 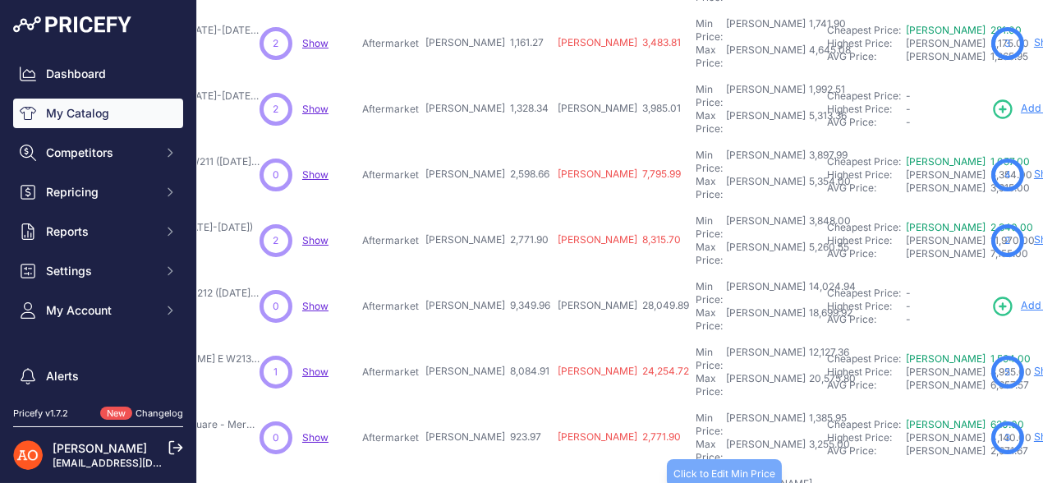 What do you see at coordinates (828, 228) in the screenshot?
I see `div: 3,848.00` at bounding box center [828, 228].